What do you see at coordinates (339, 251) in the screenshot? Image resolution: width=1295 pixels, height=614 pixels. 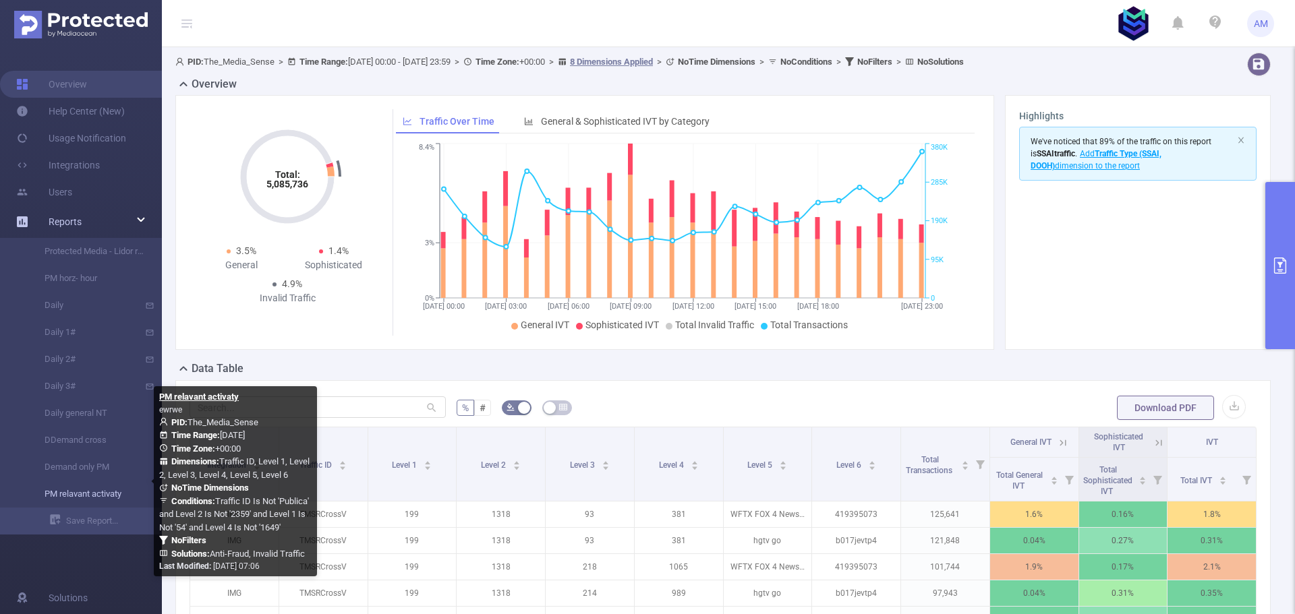 I see `span: 1.4%` at bounding box center [339, 251].